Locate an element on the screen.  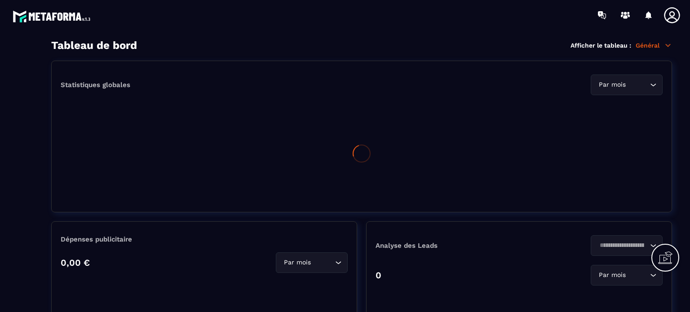
p: Général is located at coordinates (654, 45).